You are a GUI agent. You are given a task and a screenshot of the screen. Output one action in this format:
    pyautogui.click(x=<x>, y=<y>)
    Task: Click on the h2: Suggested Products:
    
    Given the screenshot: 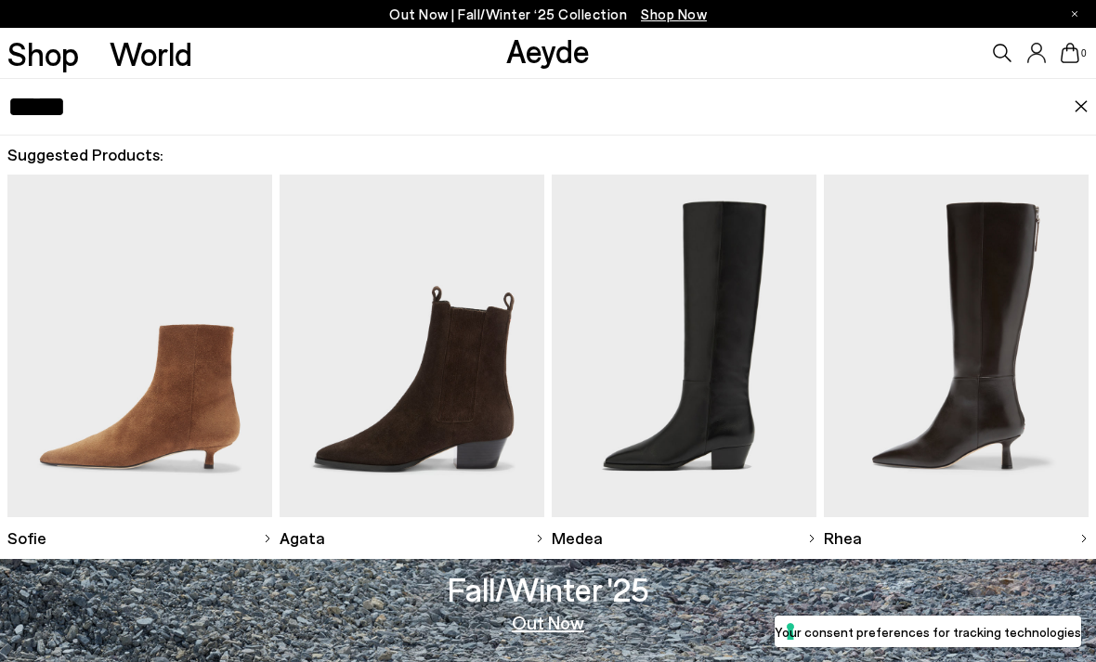 What is the action you would take?
    pyautogui.click(x=548, y=154)
    